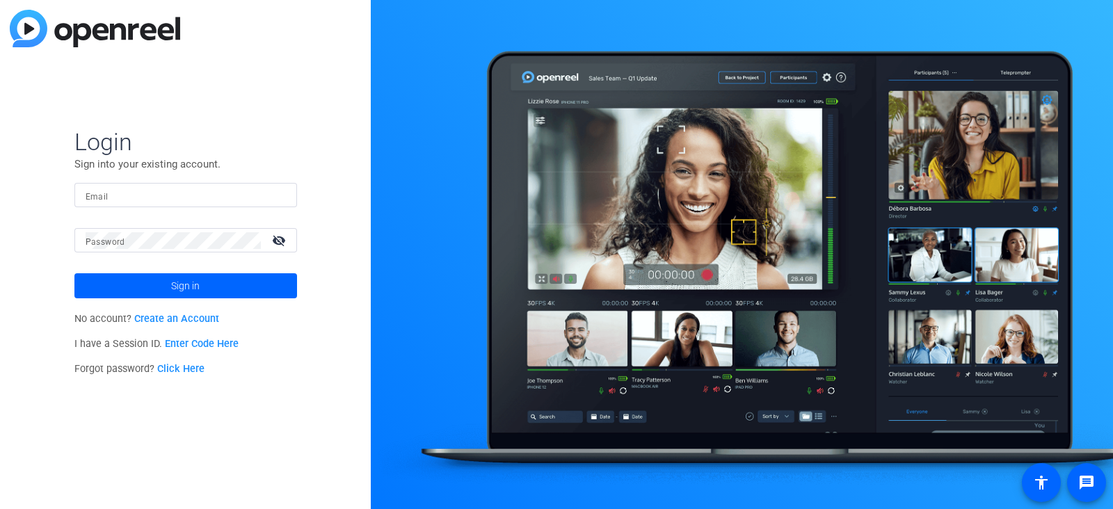 This screenshot has height=509, width=1113. What do you see at coordinates (156, 344) in the screenshot?
I see `span: I have a Session ID.` at bounding box center [156, 344].